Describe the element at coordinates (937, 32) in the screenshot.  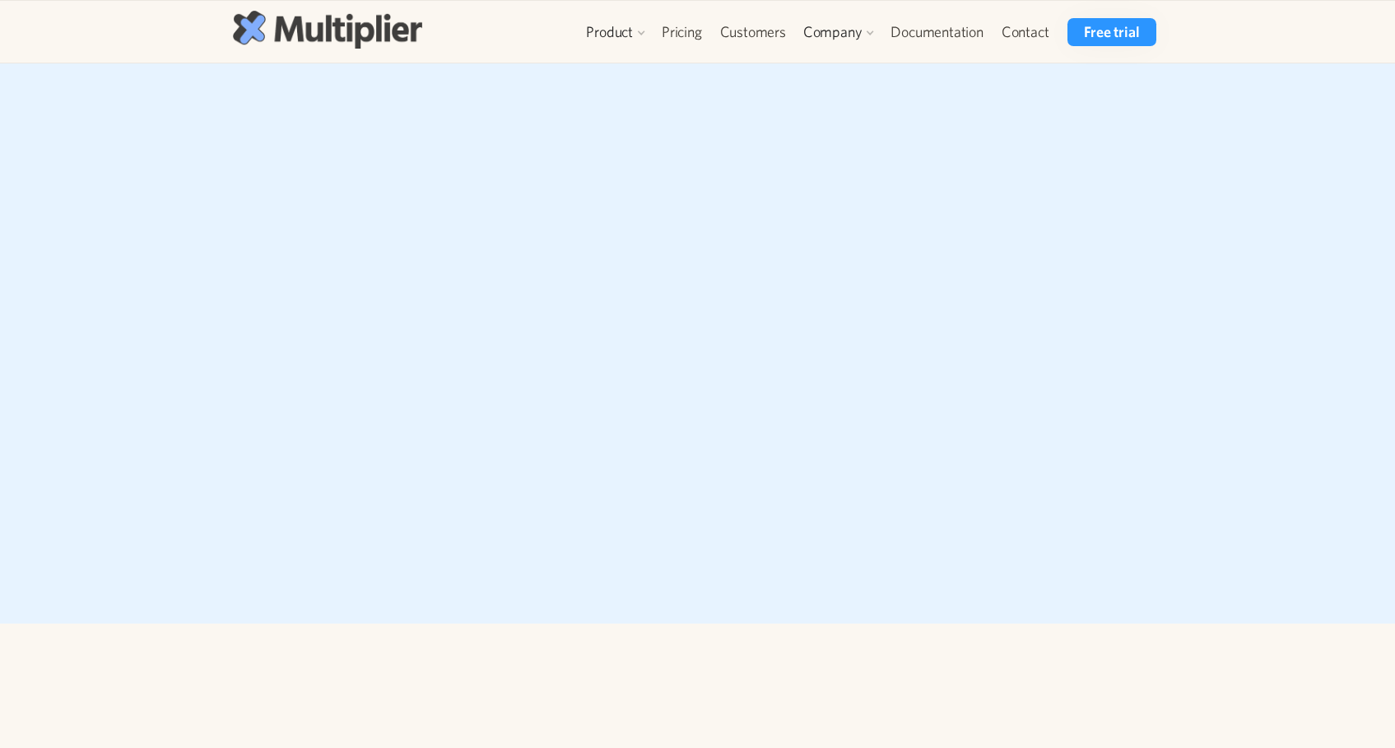
I see `a: Documentation` at that location.